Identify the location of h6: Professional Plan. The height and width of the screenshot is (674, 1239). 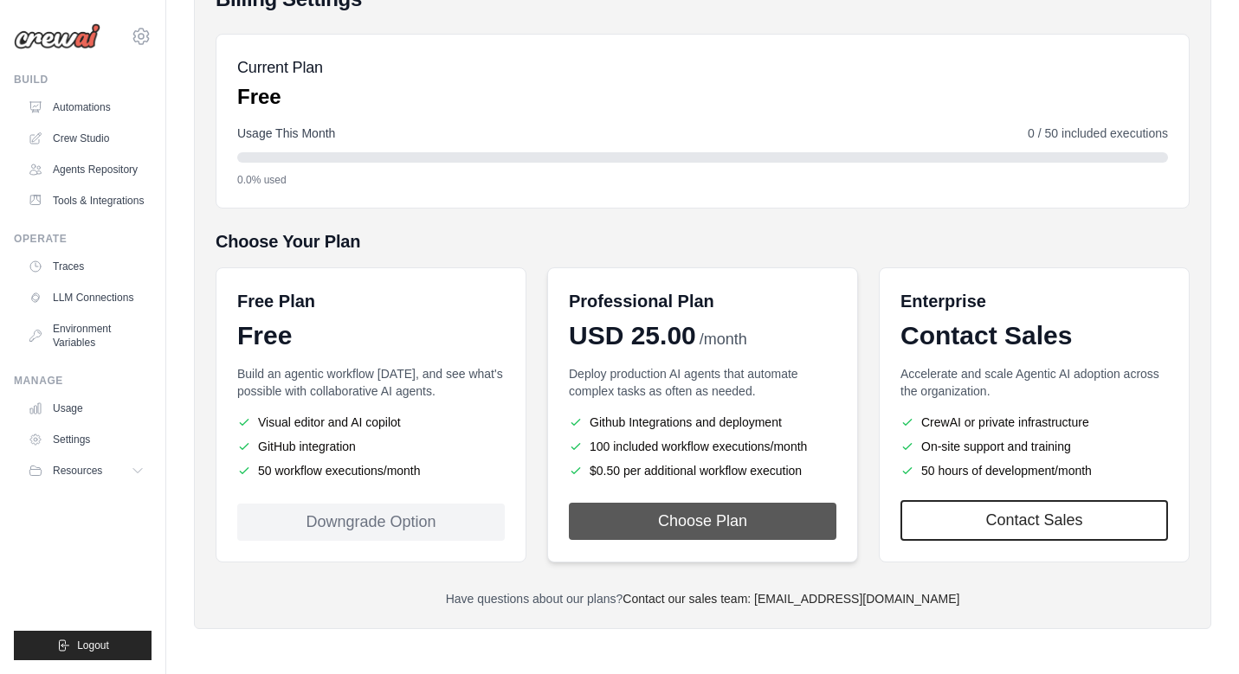
(641, 301).